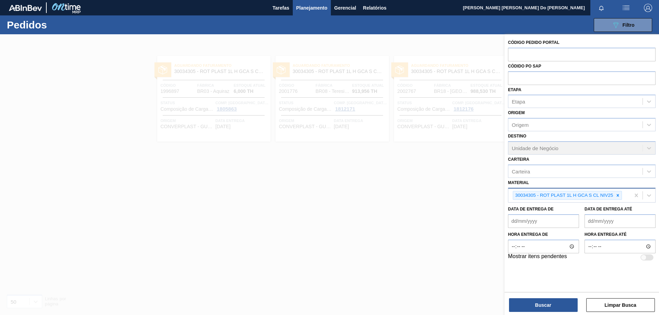 The image size is (659, 315). Describe the element at coordinates (543, 235) in the screenshot. I see `label: Hora entrega de` at that location.